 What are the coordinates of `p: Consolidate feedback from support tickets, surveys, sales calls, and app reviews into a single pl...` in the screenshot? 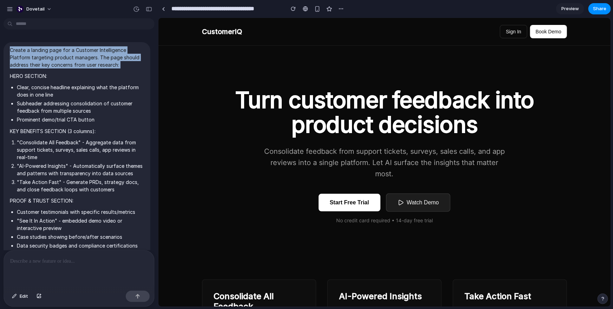 It's located at (226, 145).